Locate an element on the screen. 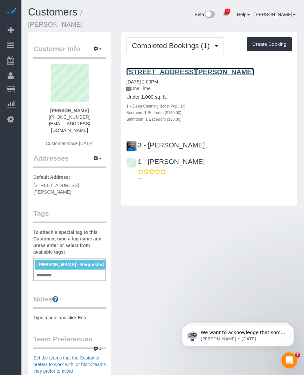 The width and height of the screenshot is (304, 375). span: 7 is located at coordinates (298, 356).